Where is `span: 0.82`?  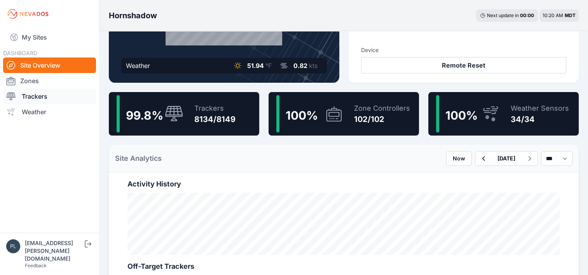 span: 0.82 is located at coordinates (300, 66).